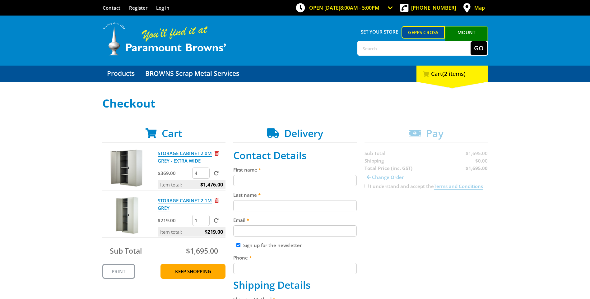  I want to click on input: Please enter your last name., so click(295, 206).